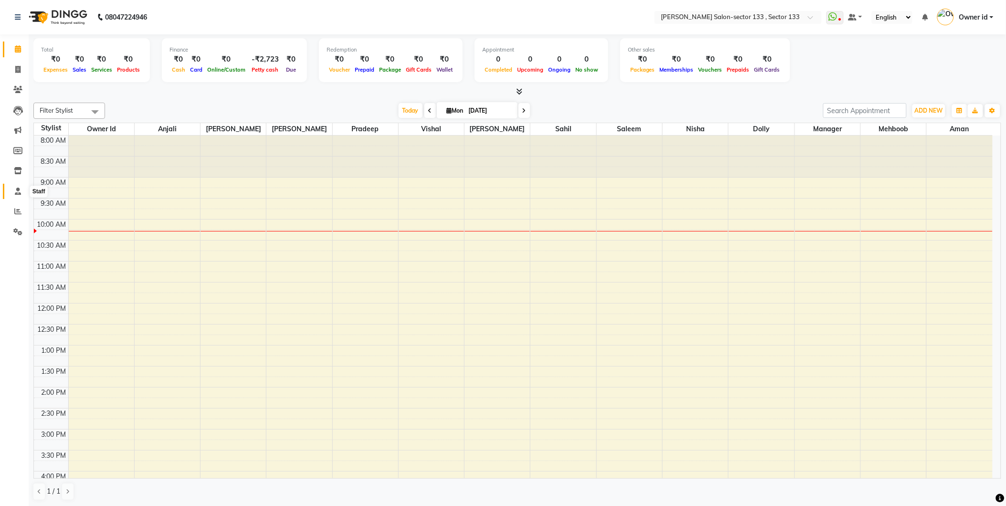  I want to click on div: 11:30 AM, so click(52, 287).